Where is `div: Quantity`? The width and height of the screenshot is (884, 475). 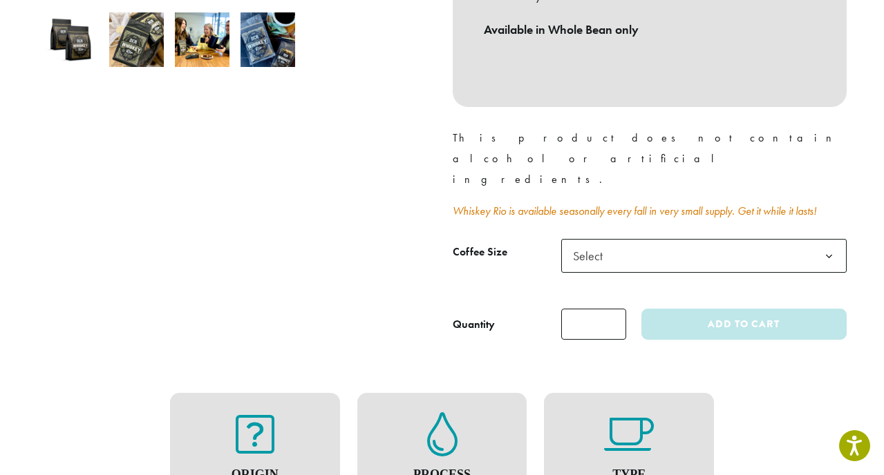
div: Quantity is located at coordinates (473, 325).